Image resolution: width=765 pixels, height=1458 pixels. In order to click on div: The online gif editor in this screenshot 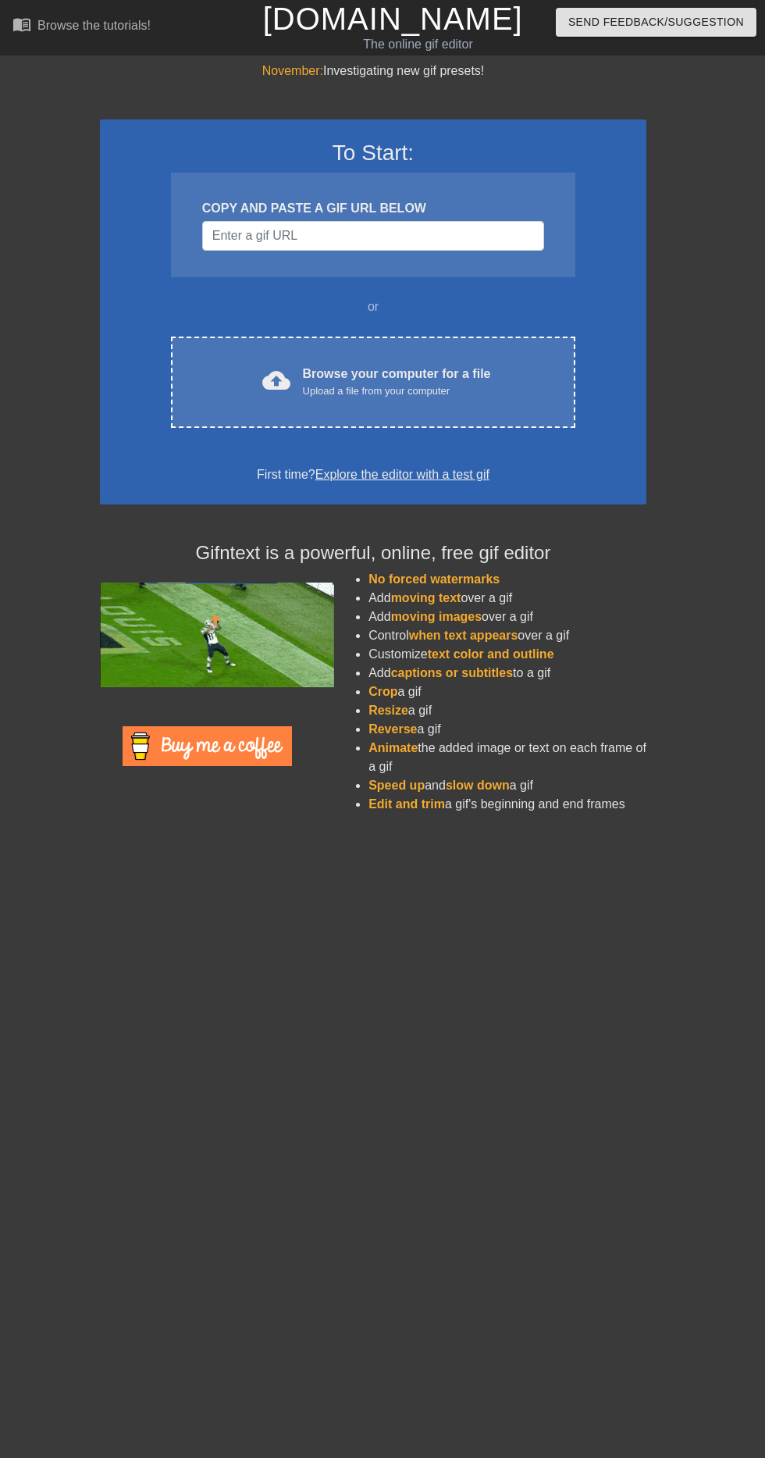, I will do `click(419, 45)`.